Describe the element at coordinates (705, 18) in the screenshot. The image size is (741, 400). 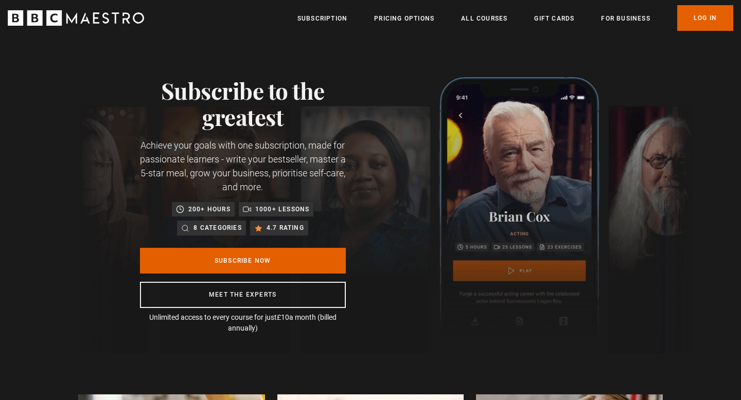
I see `a: Log In` at that location.